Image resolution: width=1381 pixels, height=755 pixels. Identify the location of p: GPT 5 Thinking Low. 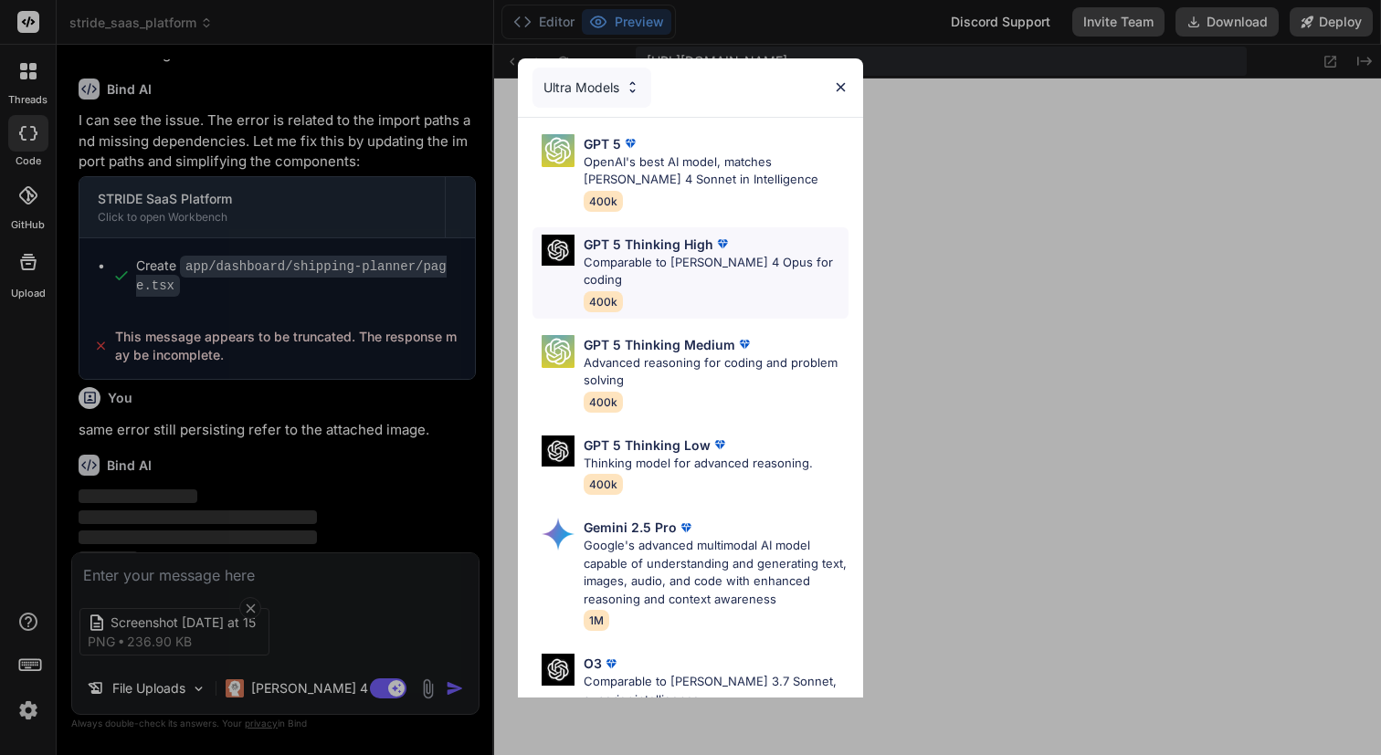
(647, 445).